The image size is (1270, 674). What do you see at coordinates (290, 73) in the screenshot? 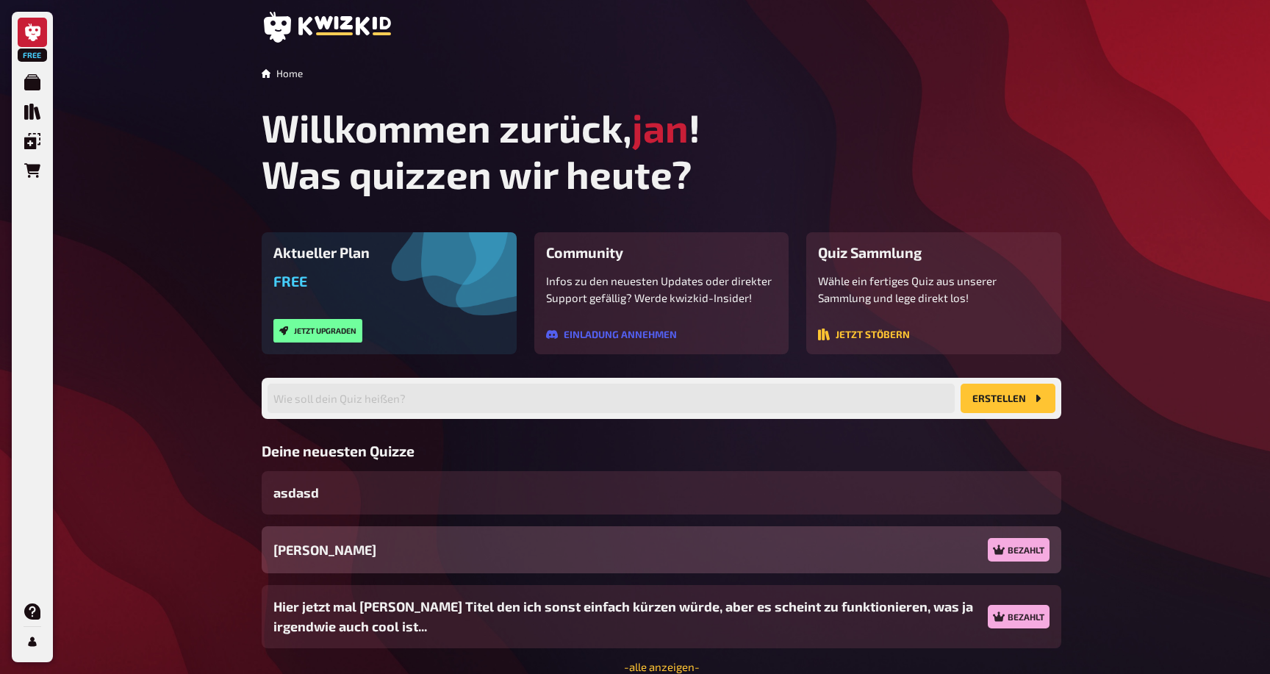
I see `li: Home` at bounding box center [290, 73].